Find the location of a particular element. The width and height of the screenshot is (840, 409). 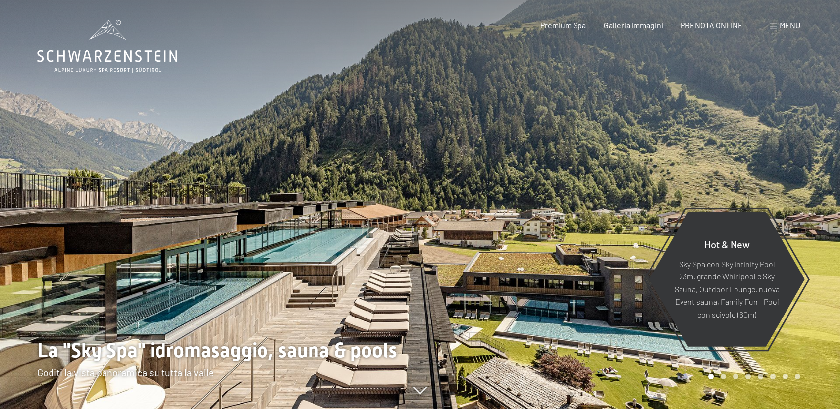

div: Carousel Page 3 is located at coordinates (735, 377).